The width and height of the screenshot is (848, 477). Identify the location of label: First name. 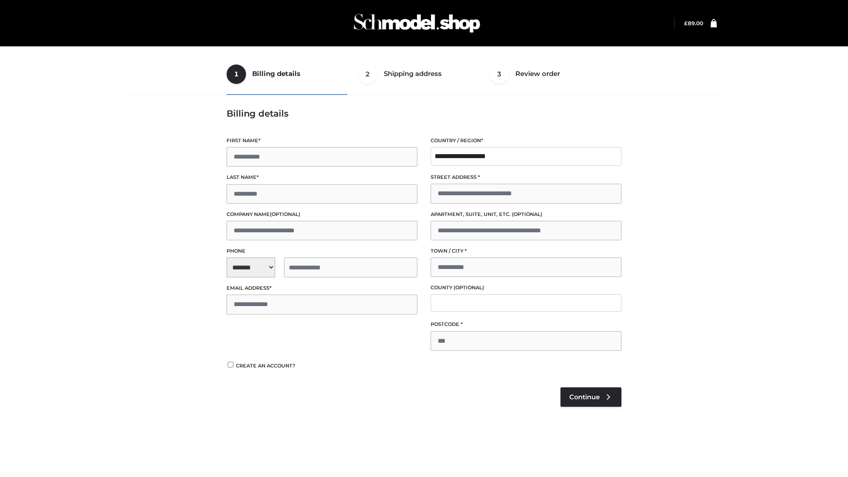
(322, 140).